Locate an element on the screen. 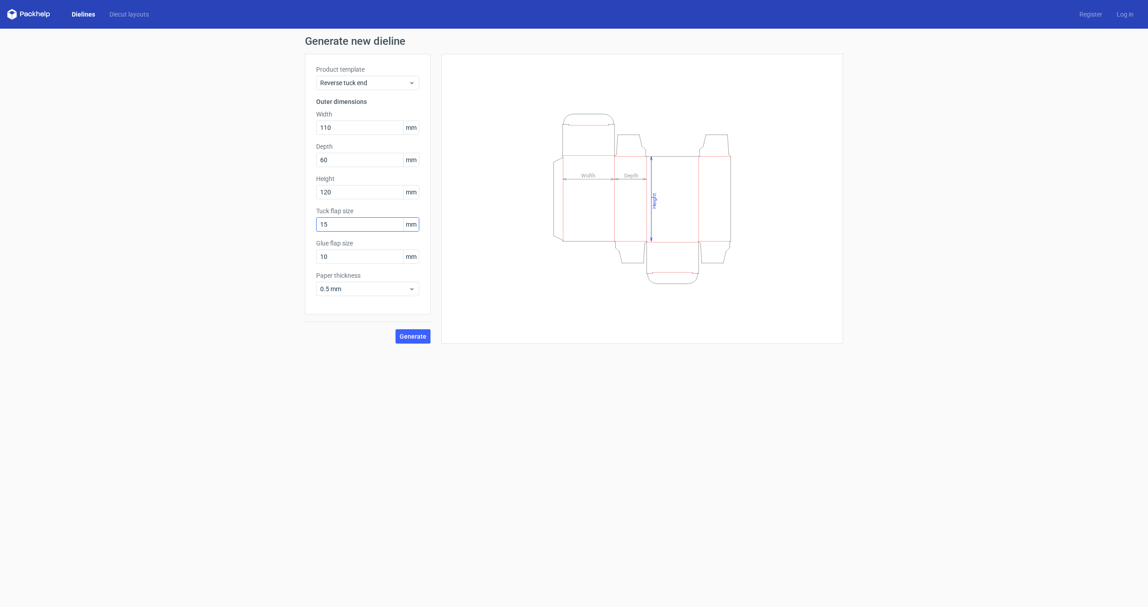 The width and height of the screenshot is (1148, 607). span: Generate is located at coordinates (413, 337).